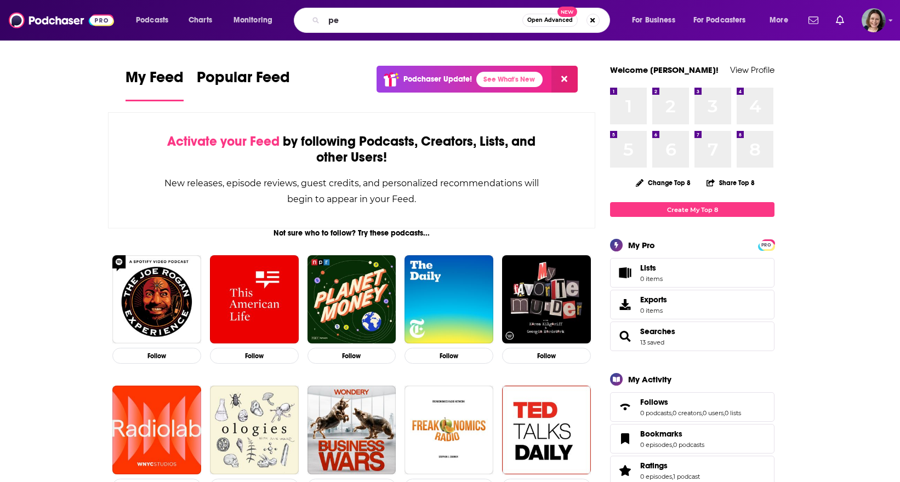 The width and height of the screenshot is (900, 482). Describe the element at coordinates (449, 430) in the screenshot. I see `a: Freakonomics Radio` at that location.